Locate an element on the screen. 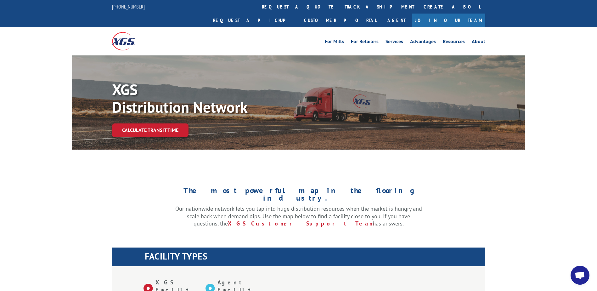 Image resolution: width=597 pixels, height=291 pixels. a: Advantages is located at coordinates (423, 42).